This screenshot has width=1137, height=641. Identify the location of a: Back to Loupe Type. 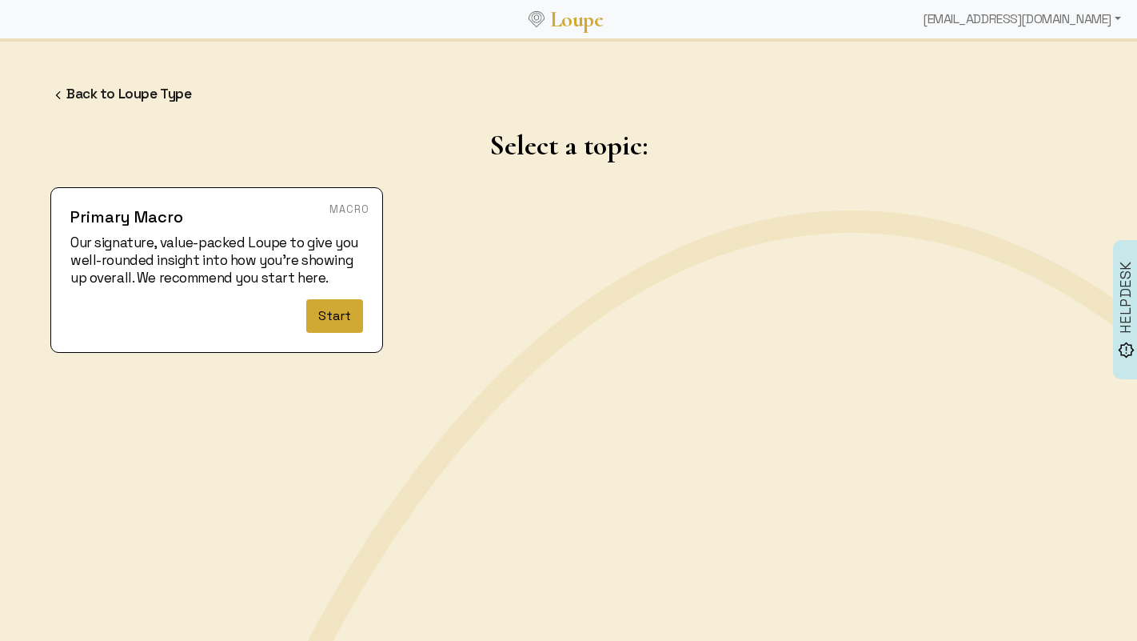
(129, 94).